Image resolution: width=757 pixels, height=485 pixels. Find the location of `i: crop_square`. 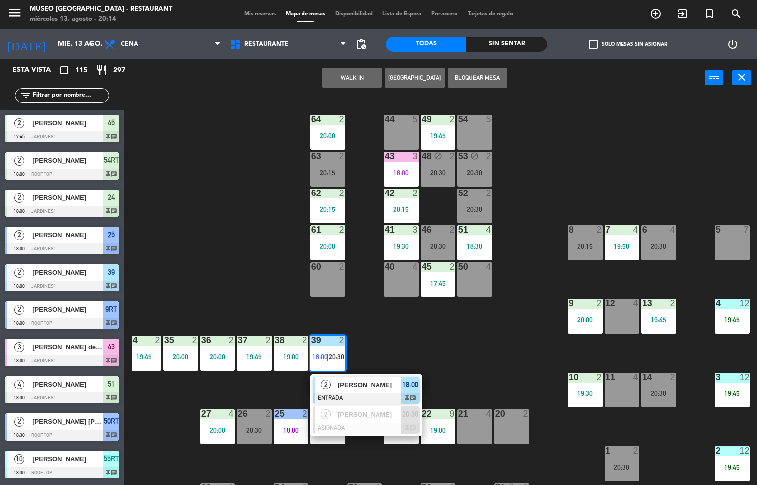

i: crop_square is located at coordinates (64, 70).